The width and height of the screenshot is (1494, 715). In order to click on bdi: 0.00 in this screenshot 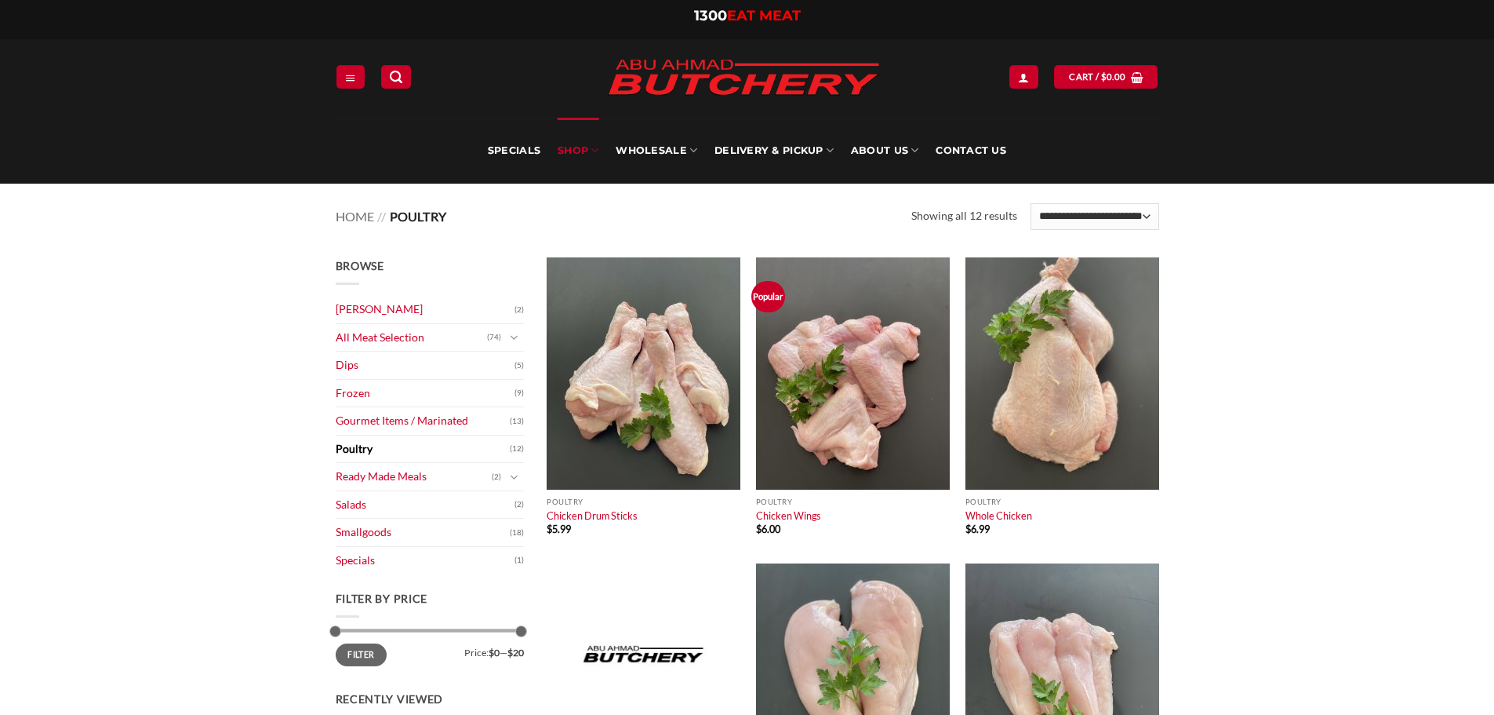, I will do `click(1114, 76)`.